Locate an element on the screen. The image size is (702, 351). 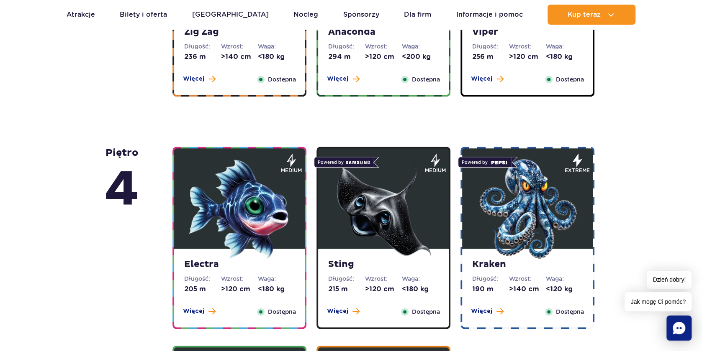
dd: 190 m is located at coordinates (490, 290).